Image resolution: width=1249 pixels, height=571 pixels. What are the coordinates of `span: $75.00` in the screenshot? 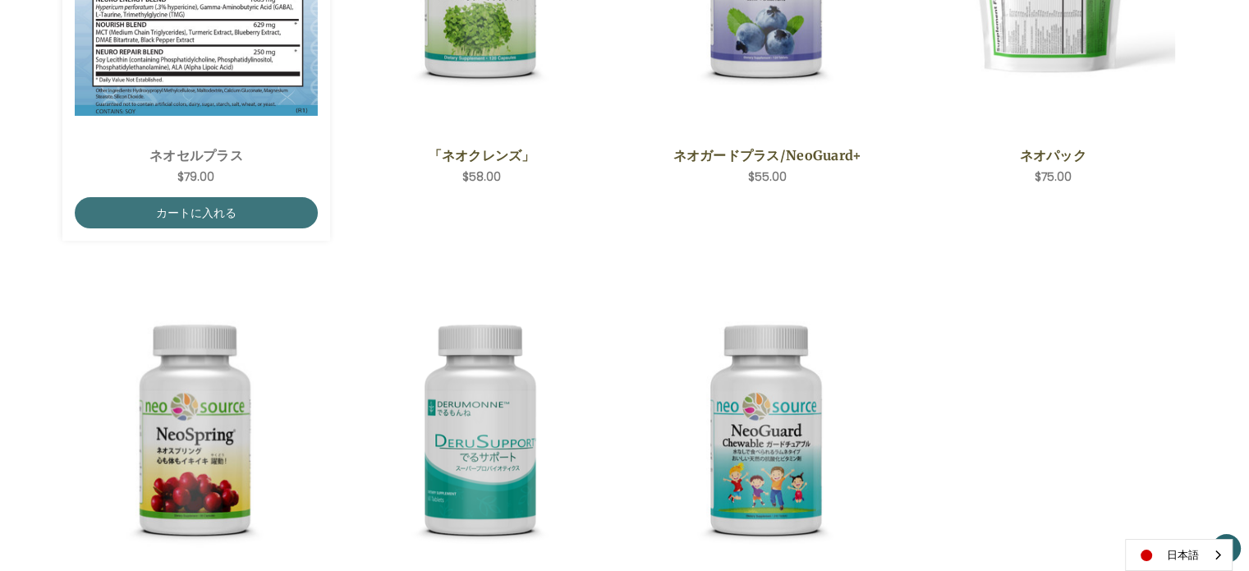 It's located at (1053, 177).